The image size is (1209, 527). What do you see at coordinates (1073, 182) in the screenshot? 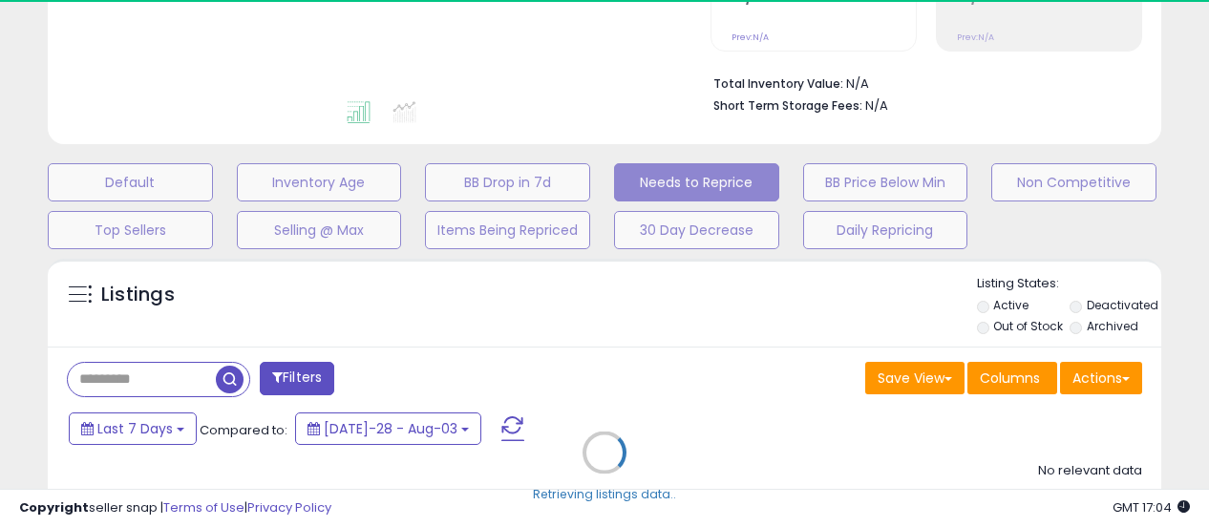
I see `button: Non Competitive` at bounding box center [1073, 182].